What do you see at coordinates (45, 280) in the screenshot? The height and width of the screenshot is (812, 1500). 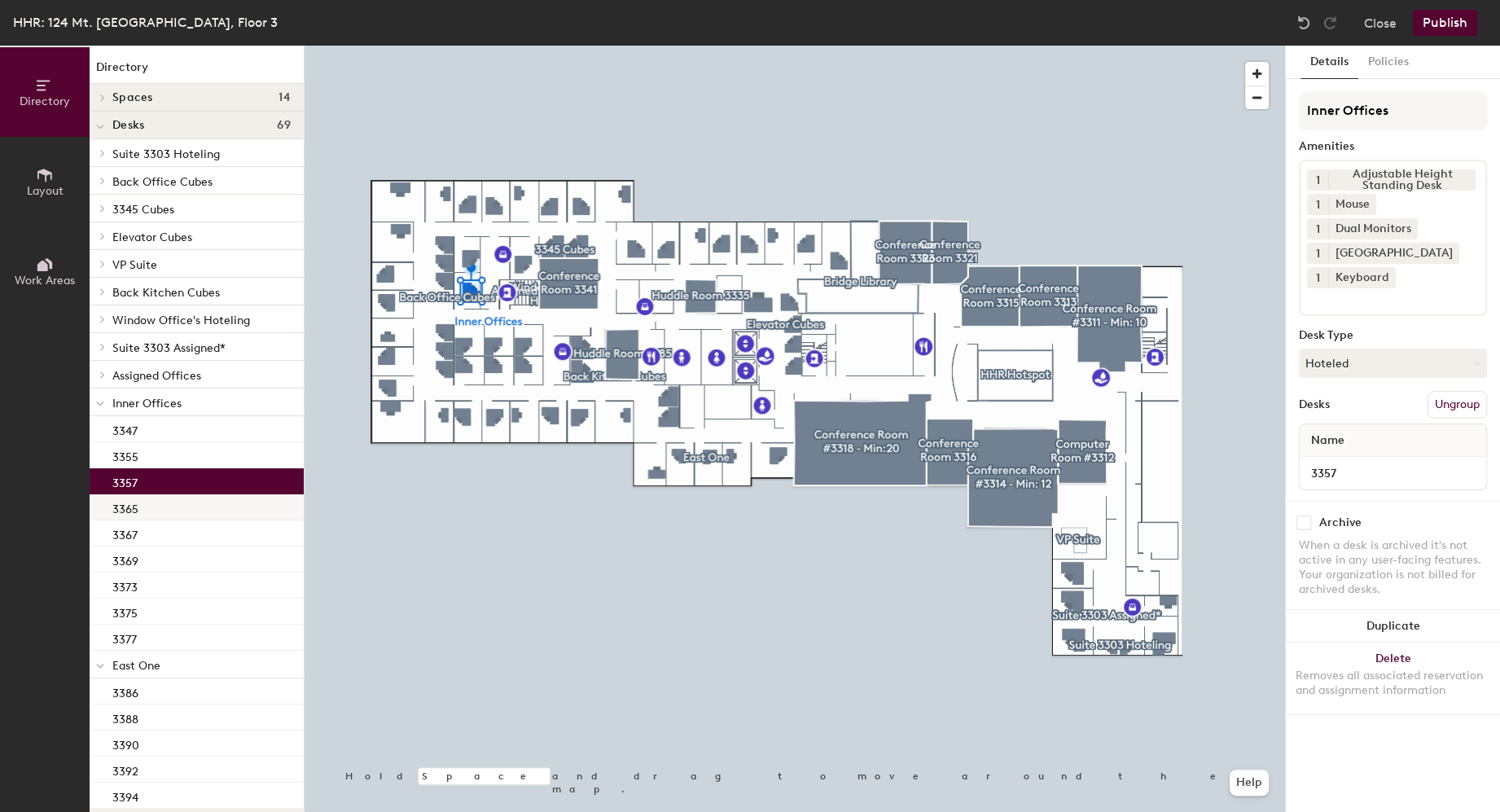 I see `span: Work Areas` at bounding box center [45, 280].